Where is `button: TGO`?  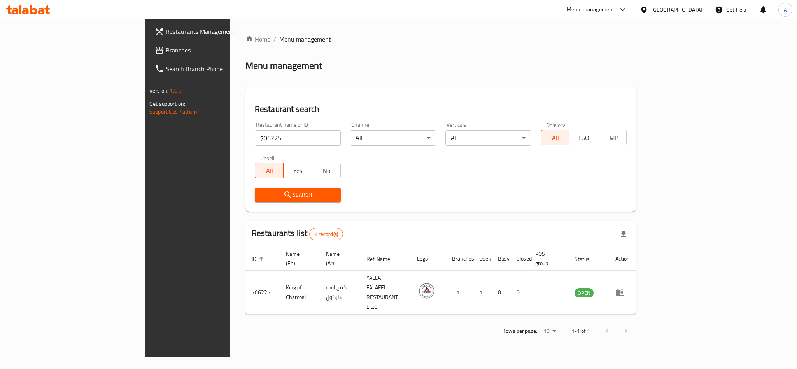 button: TGO is located at coordinates (583, 138).